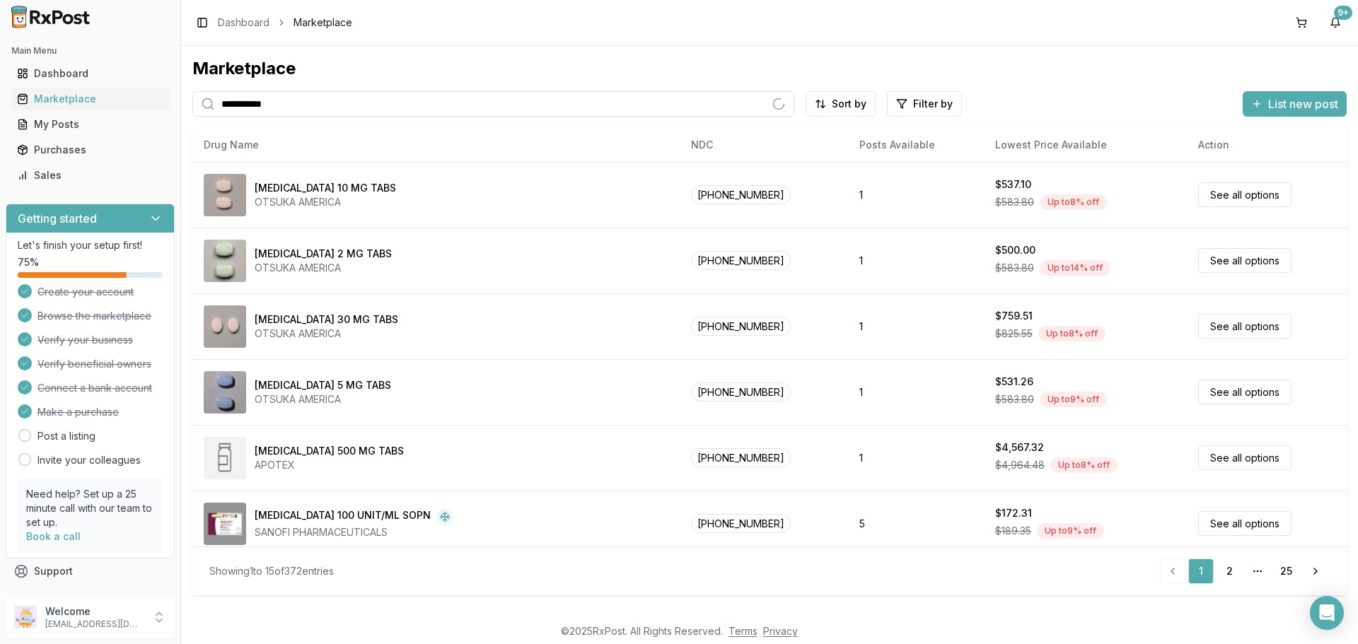 The width and height of the screenshot is (1358, 644). I want to click on h2: Main Menu, so click(90, 51).